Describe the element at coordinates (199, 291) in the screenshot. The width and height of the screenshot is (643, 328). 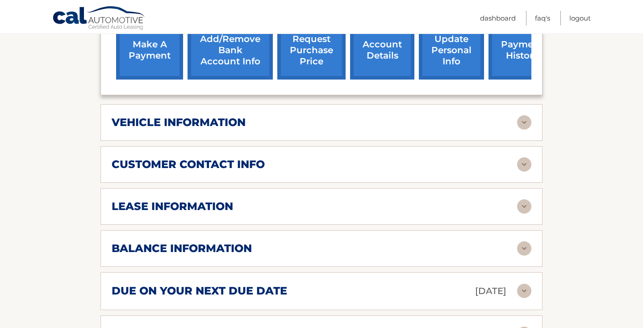
I see `h2: due on your next due date` at that location.